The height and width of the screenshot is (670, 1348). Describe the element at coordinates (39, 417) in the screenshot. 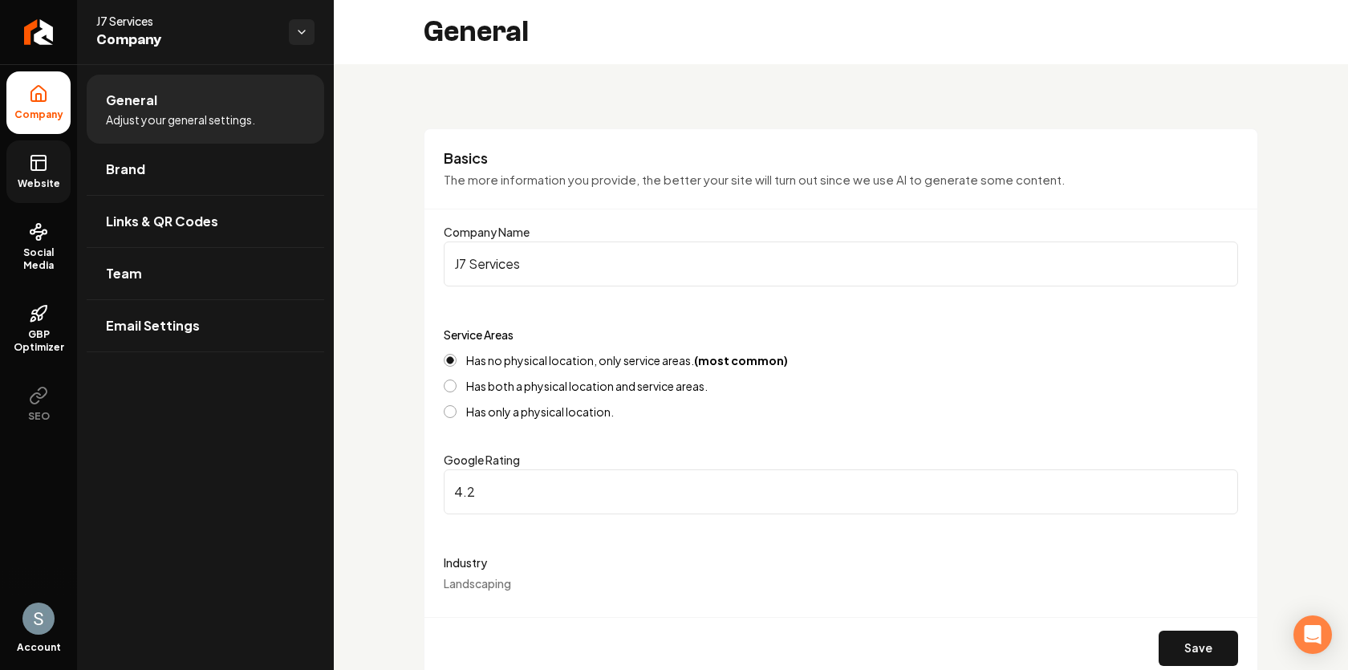

I see `span: SEO` at that location.